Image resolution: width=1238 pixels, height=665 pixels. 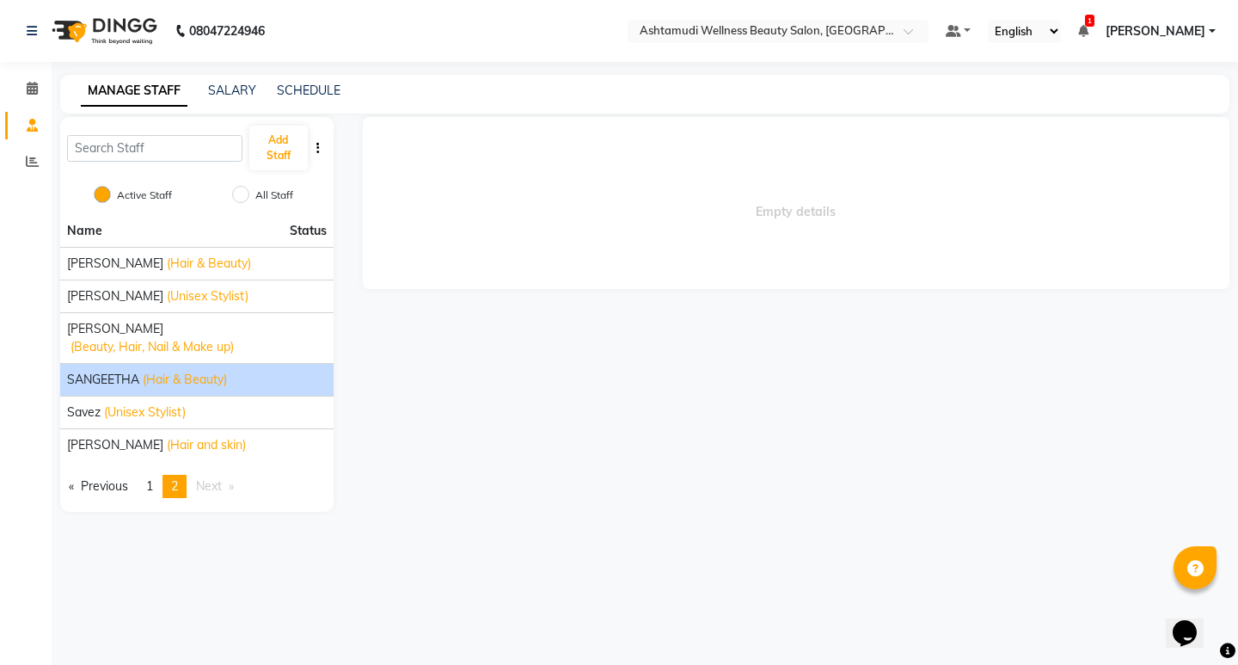 What do you see at coordinates (134, 91) in the screenshot?
I see `a: MANAGE STAFF` at bounding box center [134, 91].